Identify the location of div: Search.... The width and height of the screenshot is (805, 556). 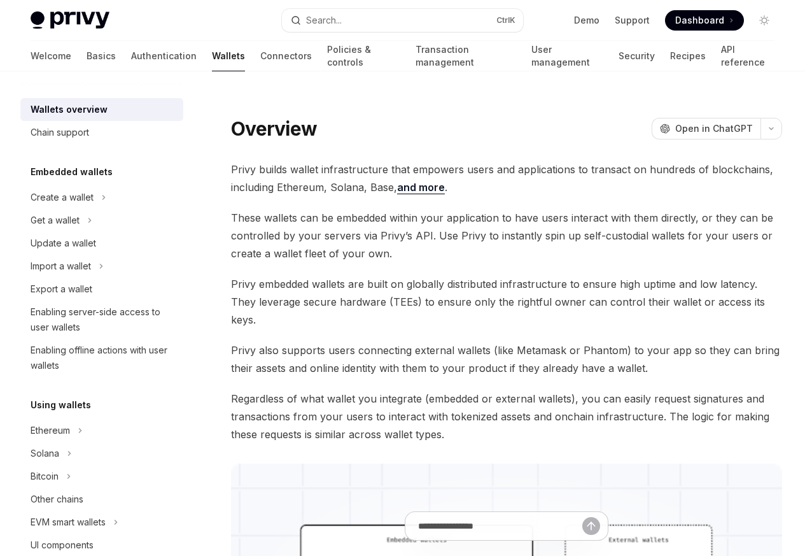
(324, 20).